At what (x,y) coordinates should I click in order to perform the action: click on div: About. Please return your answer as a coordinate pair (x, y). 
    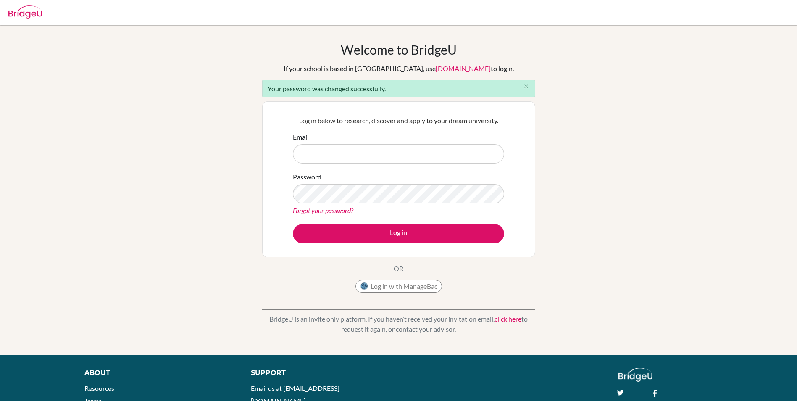
    Looking at the image, I should click on (158, 372).